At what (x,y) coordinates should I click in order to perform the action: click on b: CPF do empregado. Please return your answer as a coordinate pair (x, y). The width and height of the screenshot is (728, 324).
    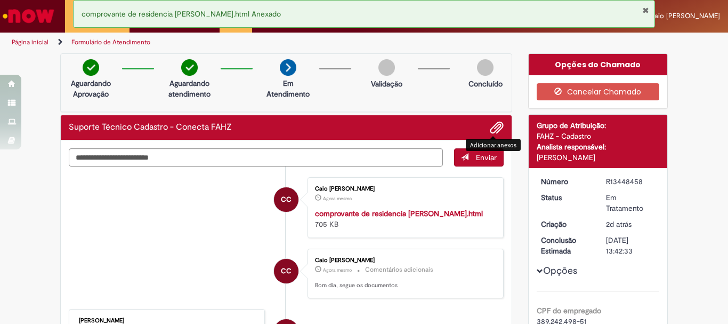
    Looking at the image, I should click on (569, 310).